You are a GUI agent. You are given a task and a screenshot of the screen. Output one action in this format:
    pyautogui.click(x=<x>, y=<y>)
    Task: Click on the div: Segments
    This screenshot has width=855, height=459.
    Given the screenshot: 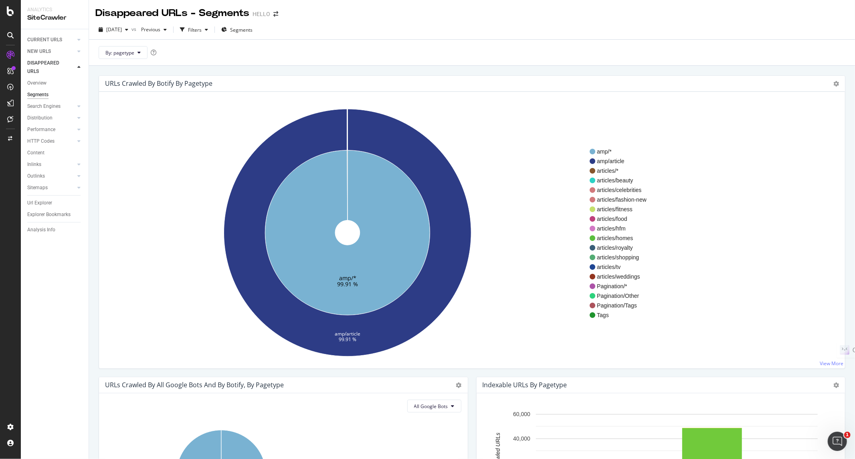 What is the action you would take?
    pyautogui.click(x=38, y=95)
    